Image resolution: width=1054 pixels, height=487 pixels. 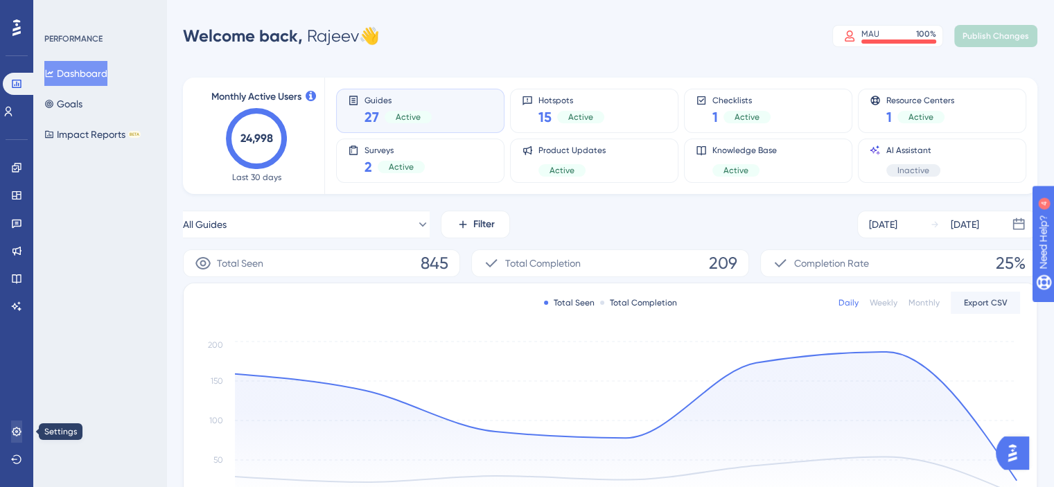 What do you see at coordinates (883, 303) in the screenshot?
I see `div: Weekly` at bounding box center [883, 303].